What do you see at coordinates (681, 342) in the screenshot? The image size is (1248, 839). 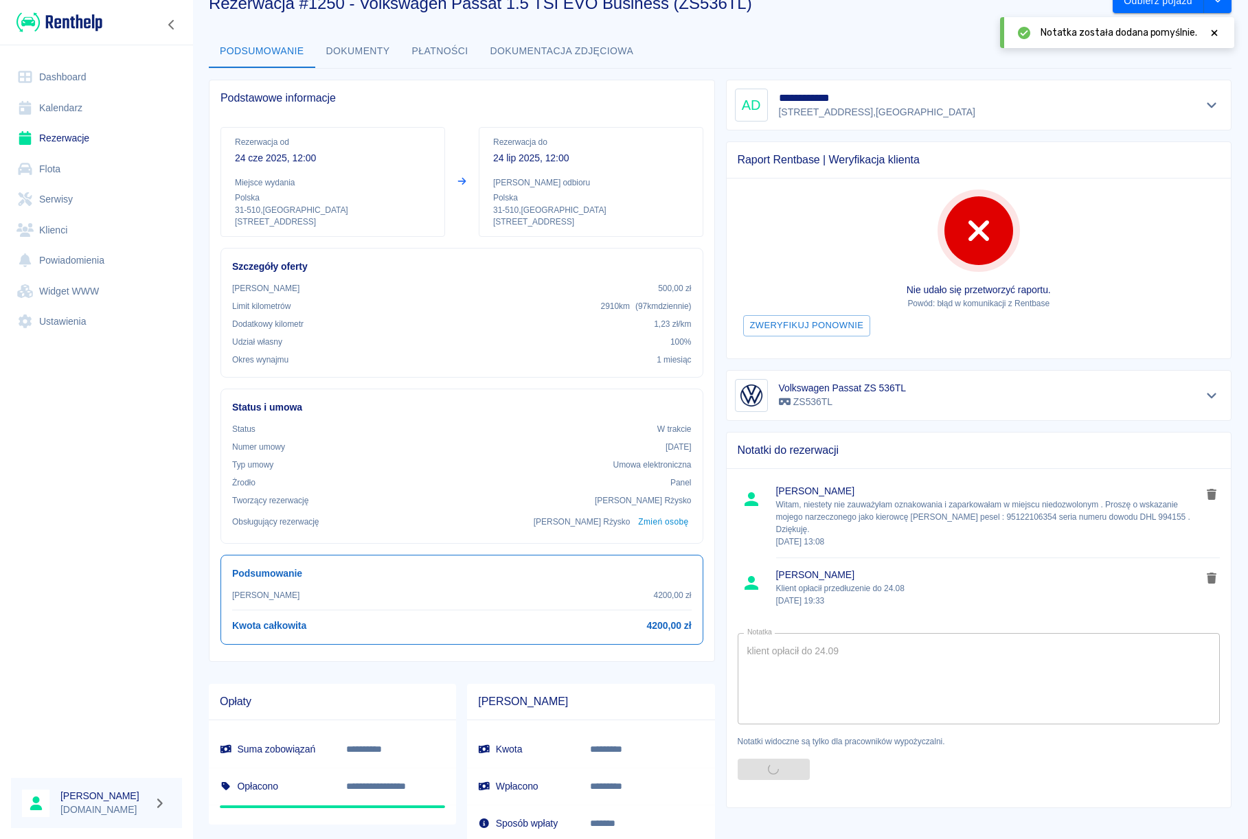 I see `p: 100%` at bounding box center [681, 342].